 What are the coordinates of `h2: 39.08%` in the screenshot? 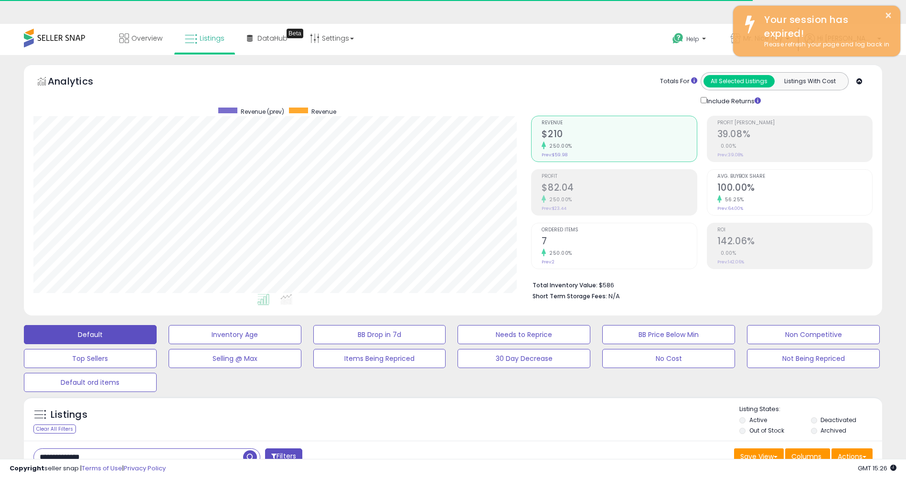 It's located at (795, 135).